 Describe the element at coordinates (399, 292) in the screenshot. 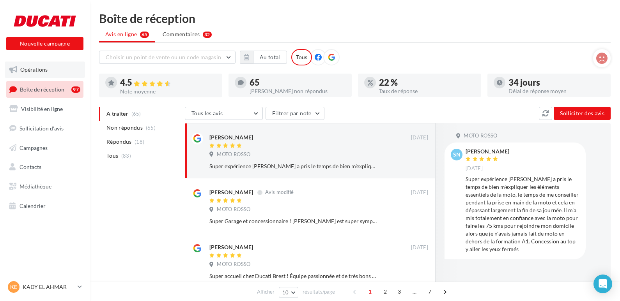

I see `span: 3` at that location.